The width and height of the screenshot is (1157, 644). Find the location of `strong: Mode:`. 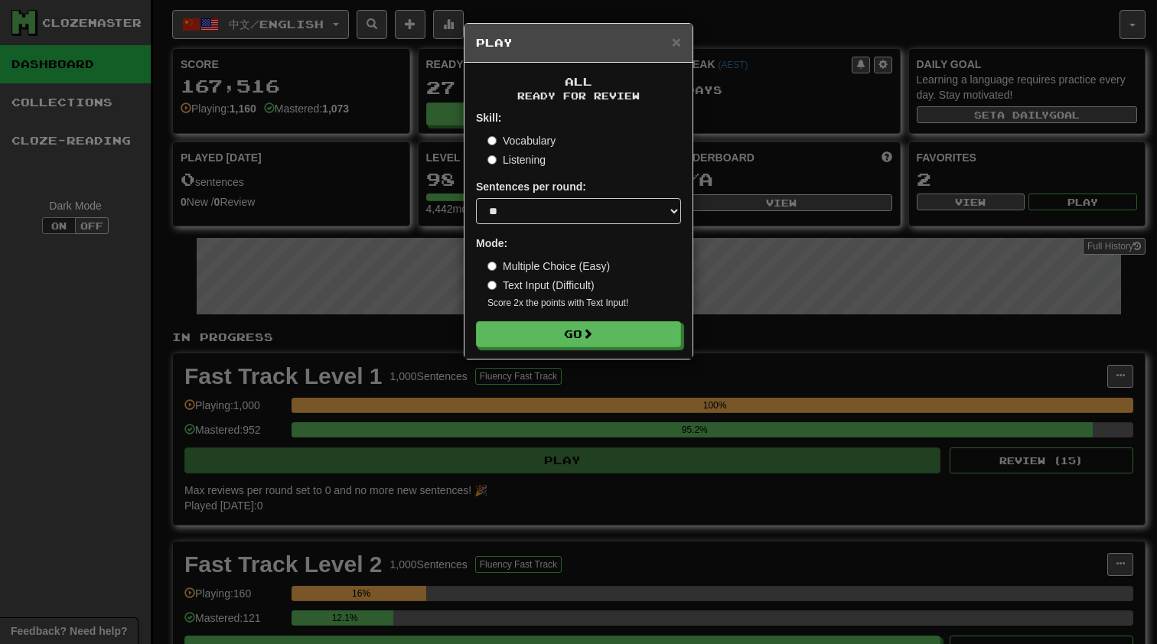

strong: Mode: is located at coordinates (491, 243).